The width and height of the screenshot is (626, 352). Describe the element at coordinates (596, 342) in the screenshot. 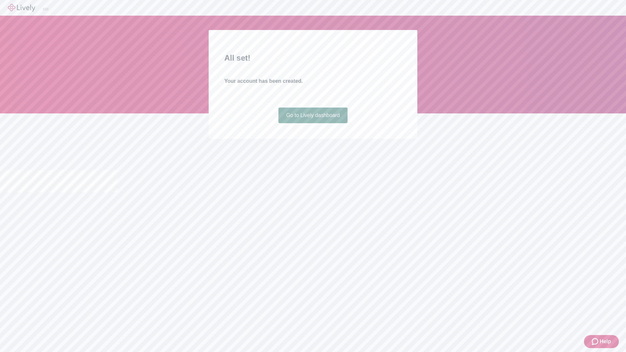

I see `svg: Zendesk support icon` at that location.